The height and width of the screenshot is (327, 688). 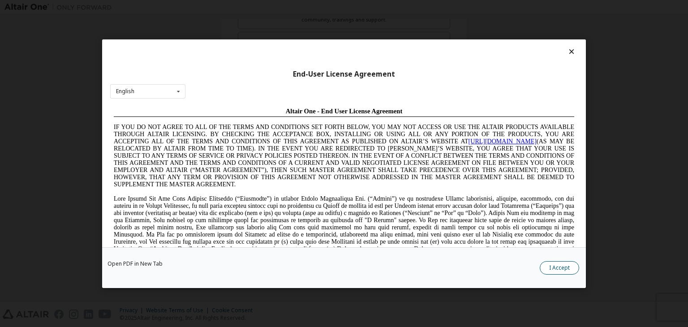 What do you see at coordinates (234, 7) in the screenshot?
I see `span: Altair One - End User License Agreement` at bounding box center [234, 7].